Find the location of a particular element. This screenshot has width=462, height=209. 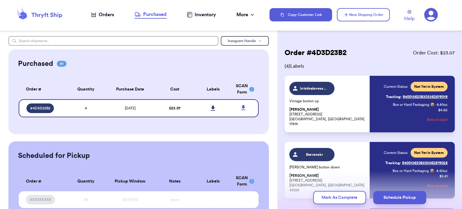

span: XX is located at coordinates (86, 200).